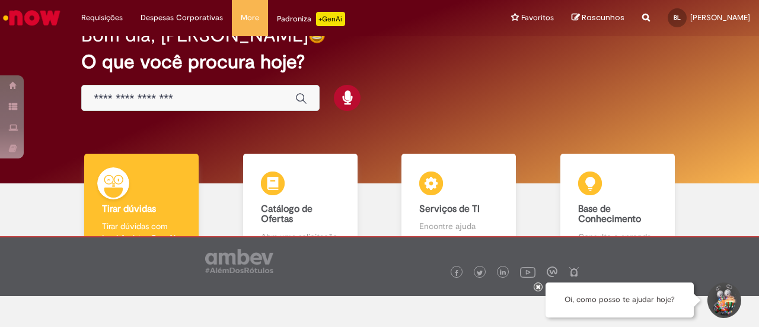 This screenshot has height=327, width=759. I want to click on h2: O que você procura hoje?, so click(379, 62).